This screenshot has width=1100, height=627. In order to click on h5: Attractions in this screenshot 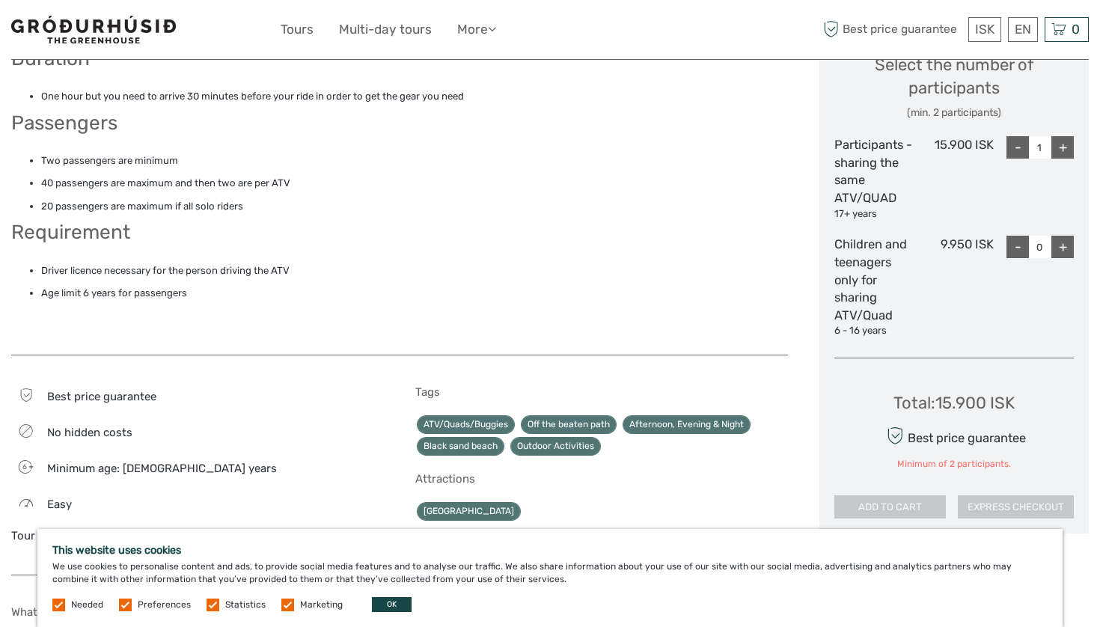, I will do `click(601, 479)`.